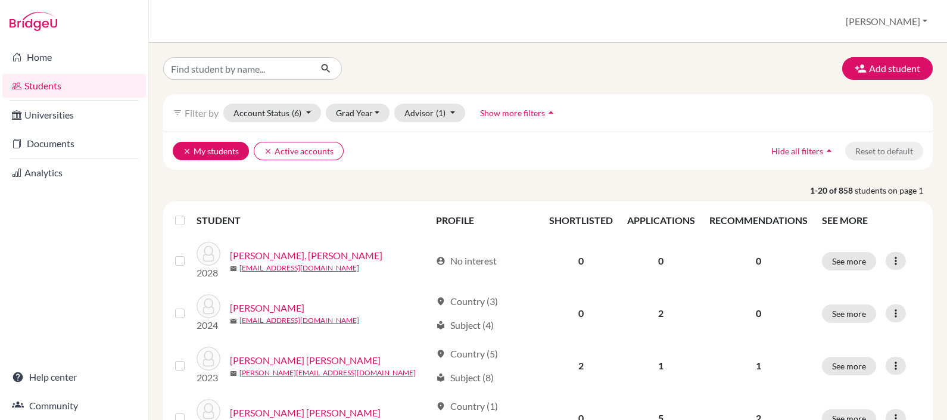  What do you see at coordinates (313, 220) in the screenshot?
I see `th: STUDENT` at bounding box center [313, 220].